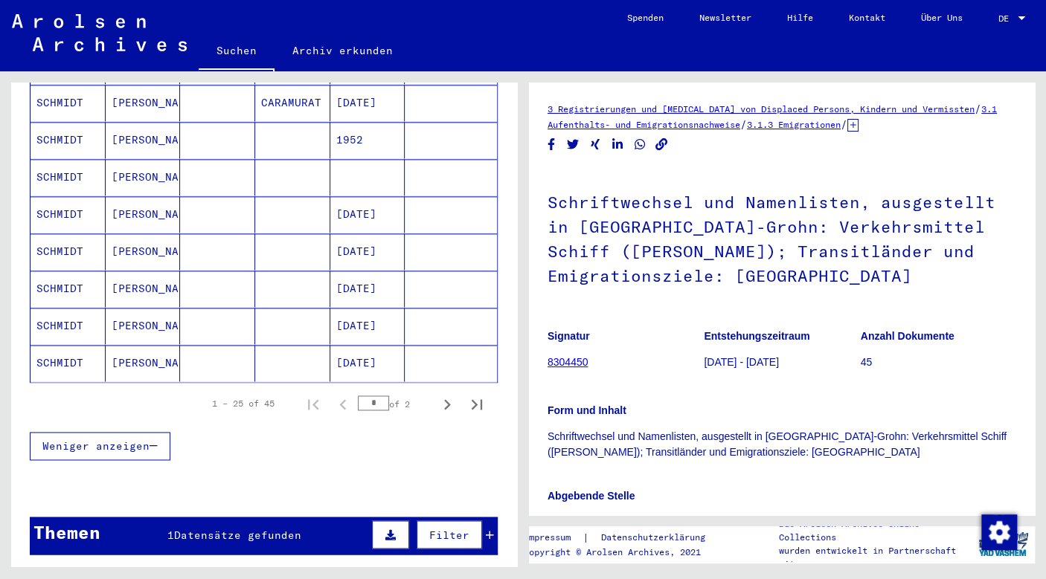 This screenshot has width=1046, height=579. Describe the element at coordinates (595, 144) in the screenshot. I see `button: Share on Xing` at that location.